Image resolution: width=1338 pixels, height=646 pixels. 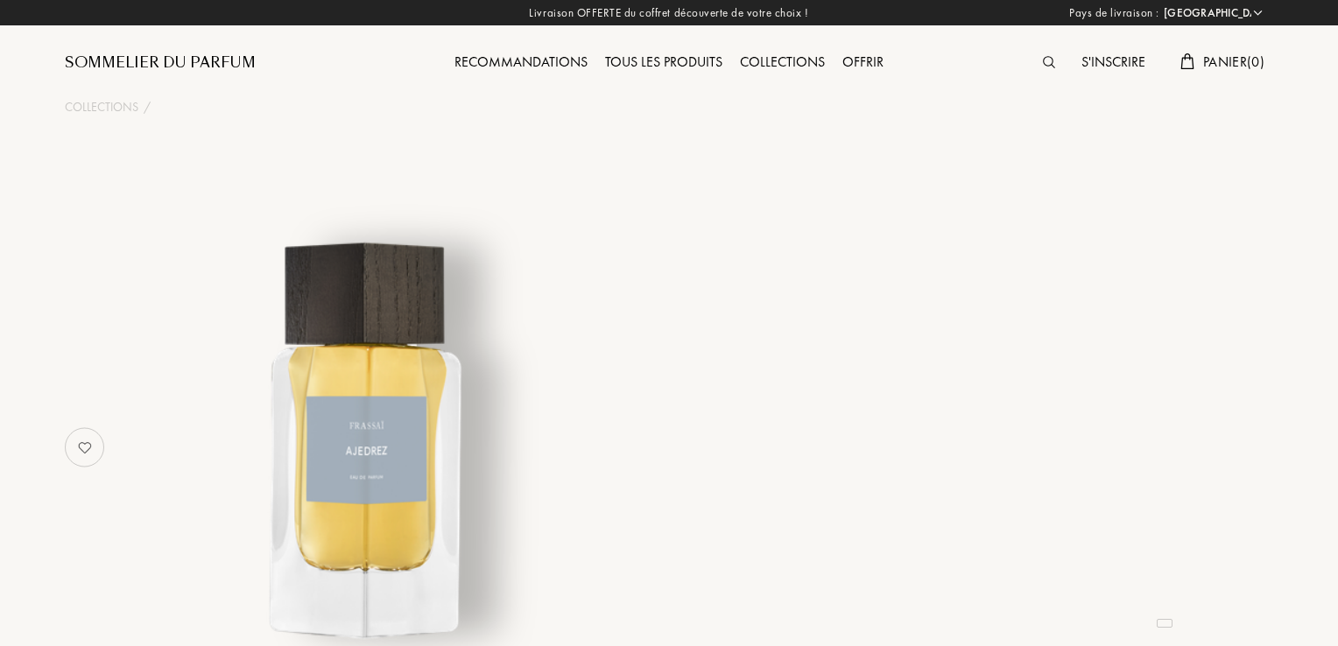 I want to click on img: search_icn.svg, so click(x=1049, y=62).